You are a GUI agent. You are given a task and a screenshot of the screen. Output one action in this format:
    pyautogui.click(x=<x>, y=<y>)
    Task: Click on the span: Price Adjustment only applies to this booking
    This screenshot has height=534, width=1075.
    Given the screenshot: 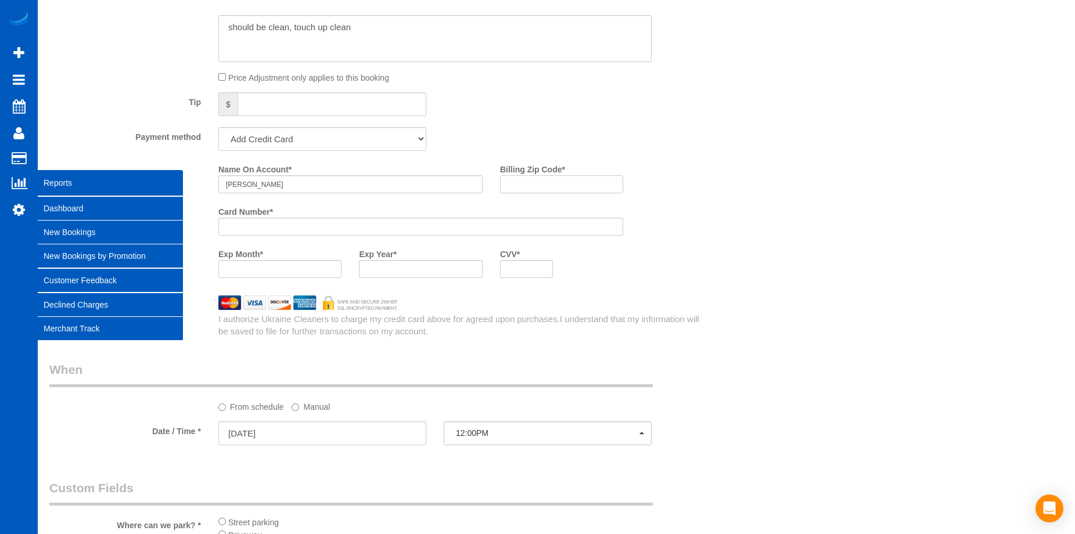 What is the action you would take?
    pyautogui.click(x=308, y=78)
    